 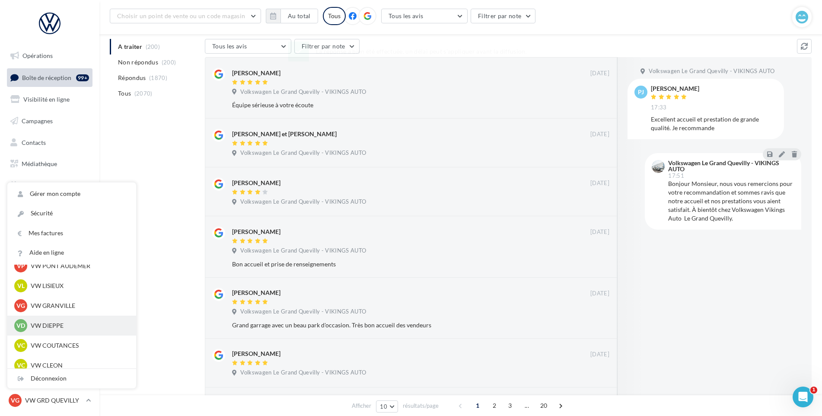 What do you see at coordinates (78, 306) in the screenshot?
I see `p: VW GRANVILLE` at bounding box center [78, 306].